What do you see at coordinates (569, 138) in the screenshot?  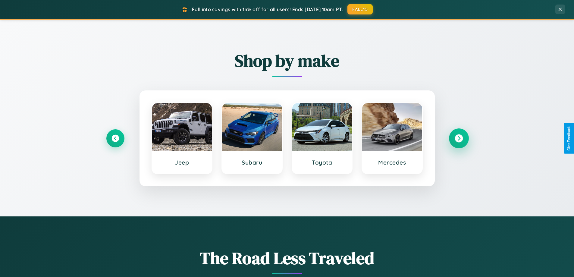 I see `div: Give Feedback` at bounding box center [569, 138].